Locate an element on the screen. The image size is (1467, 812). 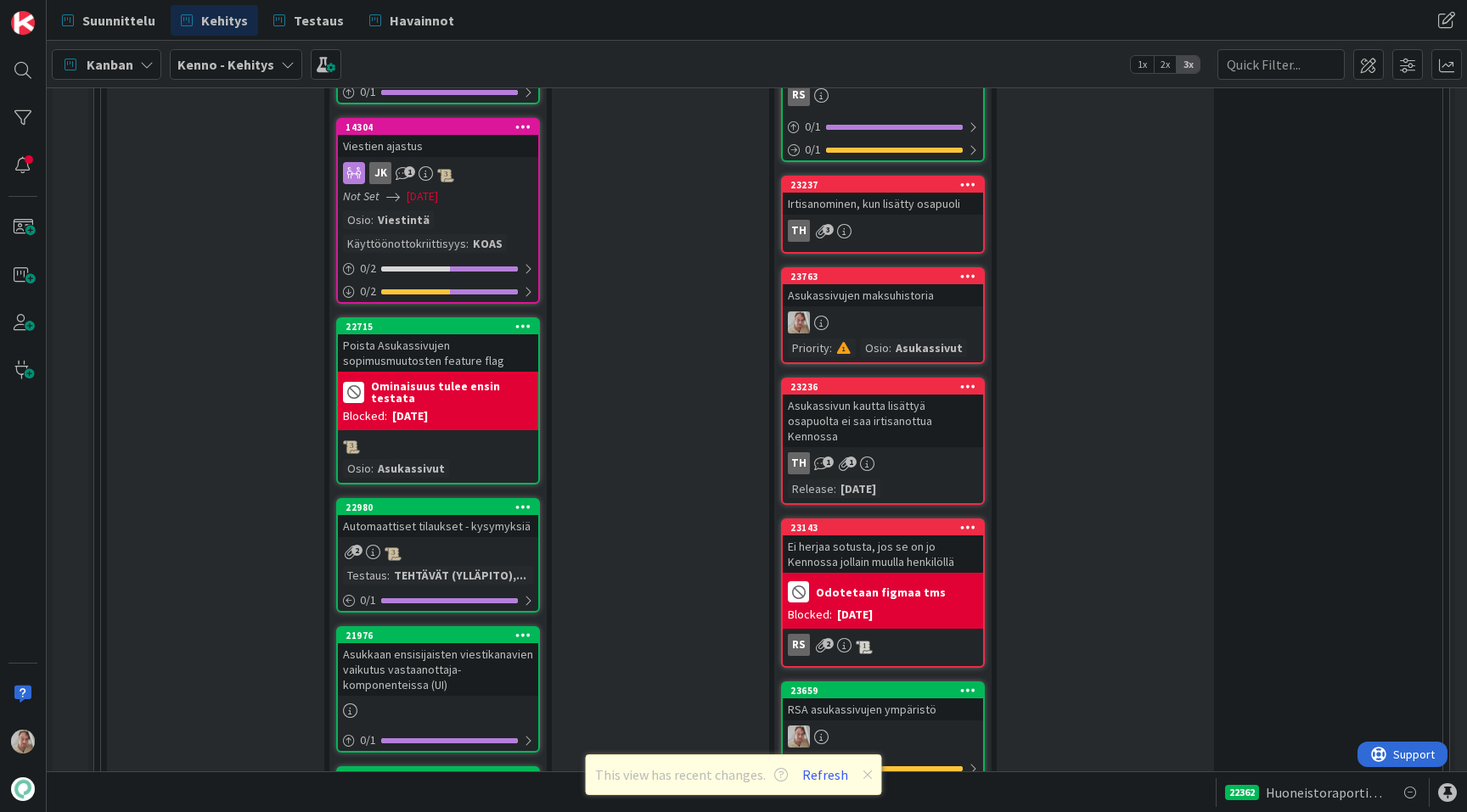
span: 0 / 2 is located at coordinates (368, 291).